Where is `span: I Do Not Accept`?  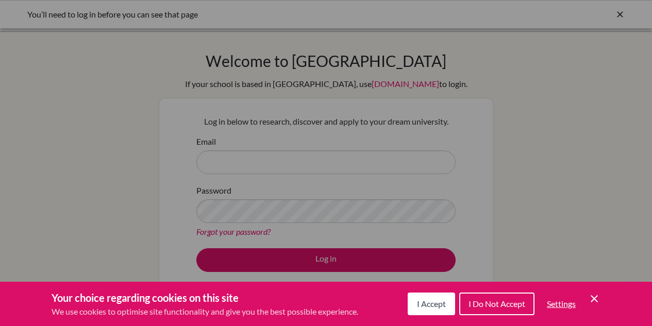
span: I Do Not Accept is located at coordinates (497, 303).